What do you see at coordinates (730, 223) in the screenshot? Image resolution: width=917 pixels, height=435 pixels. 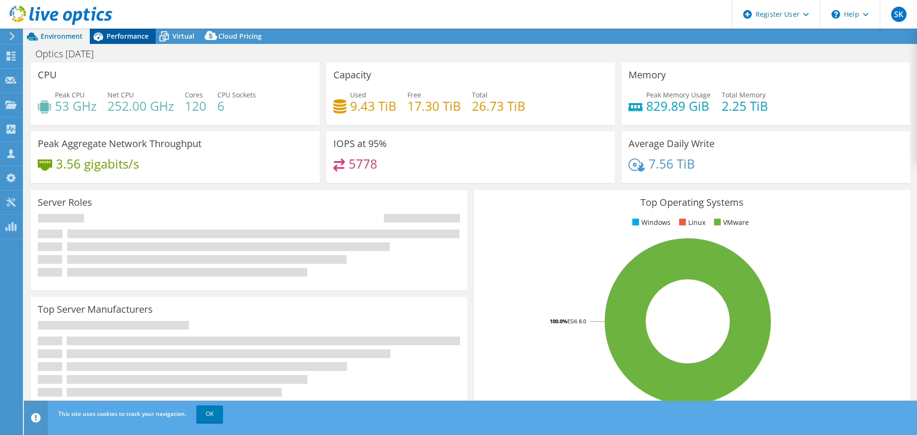 I see `li: VMware` at bounding box center [730, 223].